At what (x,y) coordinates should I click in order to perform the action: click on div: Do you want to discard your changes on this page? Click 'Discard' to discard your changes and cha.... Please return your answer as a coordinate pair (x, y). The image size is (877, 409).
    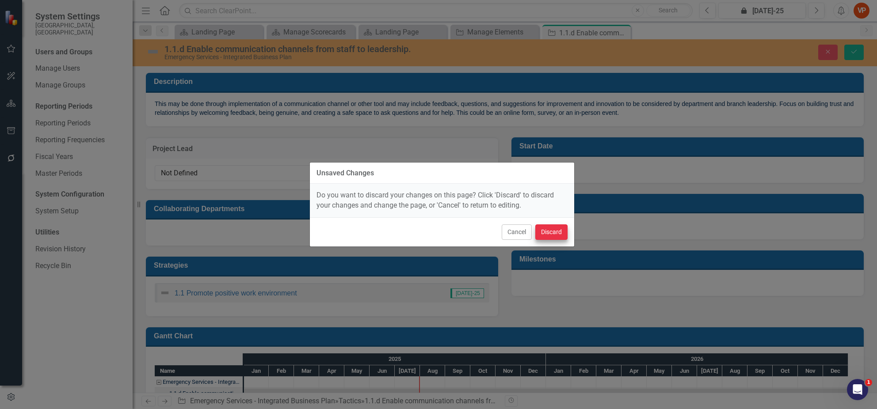
    Looking at the image, I should click on (442, 201).